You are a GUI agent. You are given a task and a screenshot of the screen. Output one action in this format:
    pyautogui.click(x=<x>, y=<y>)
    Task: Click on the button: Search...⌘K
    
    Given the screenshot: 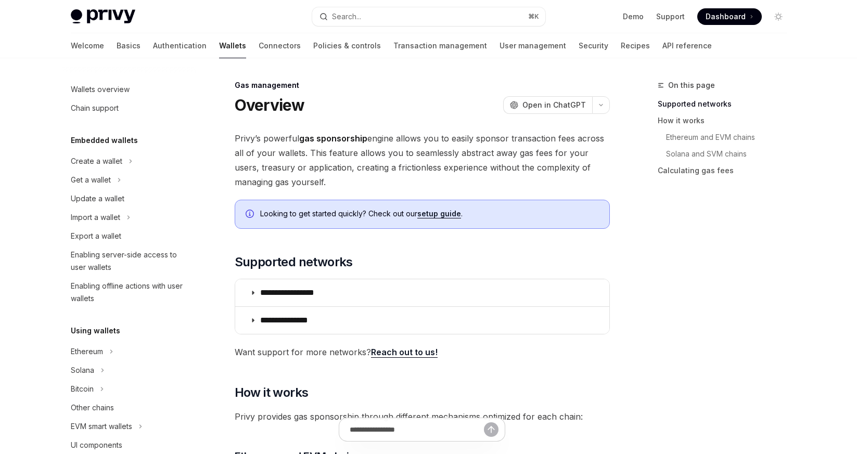 What is the action you would take?
    pyautogui.click(x=429, y=17)
    